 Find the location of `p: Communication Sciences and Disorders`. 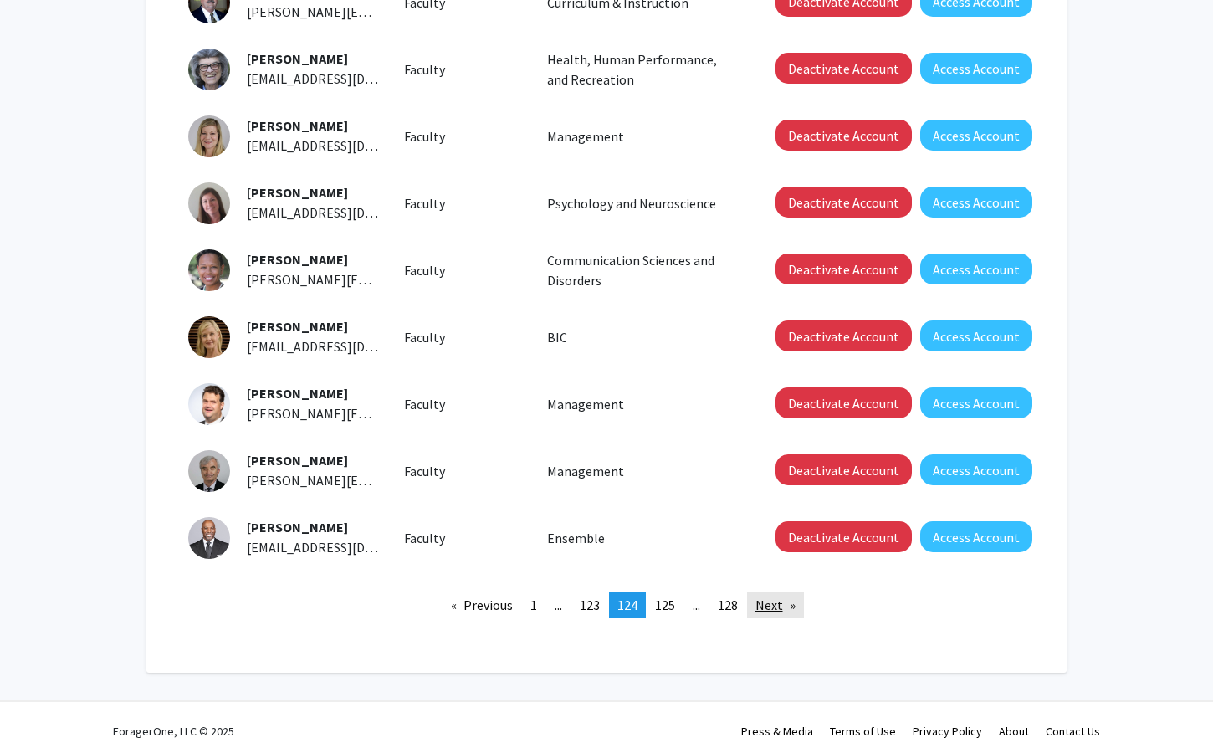

p: Communication Sciences and Disorders is located at coordinates (643, 270).